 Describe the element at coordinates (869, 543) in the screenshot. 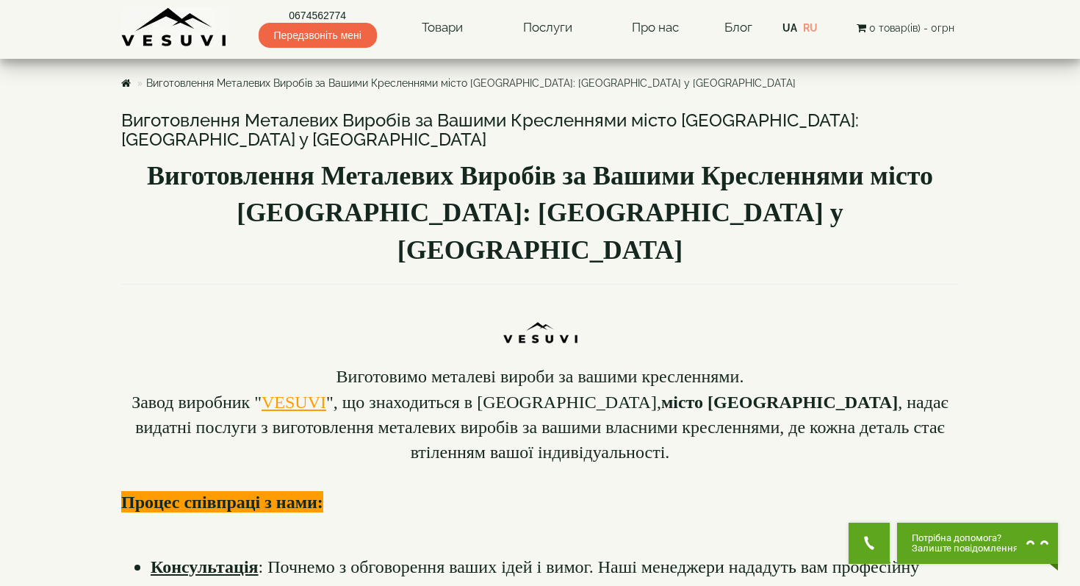

I see `button: Get Call button` at that location.